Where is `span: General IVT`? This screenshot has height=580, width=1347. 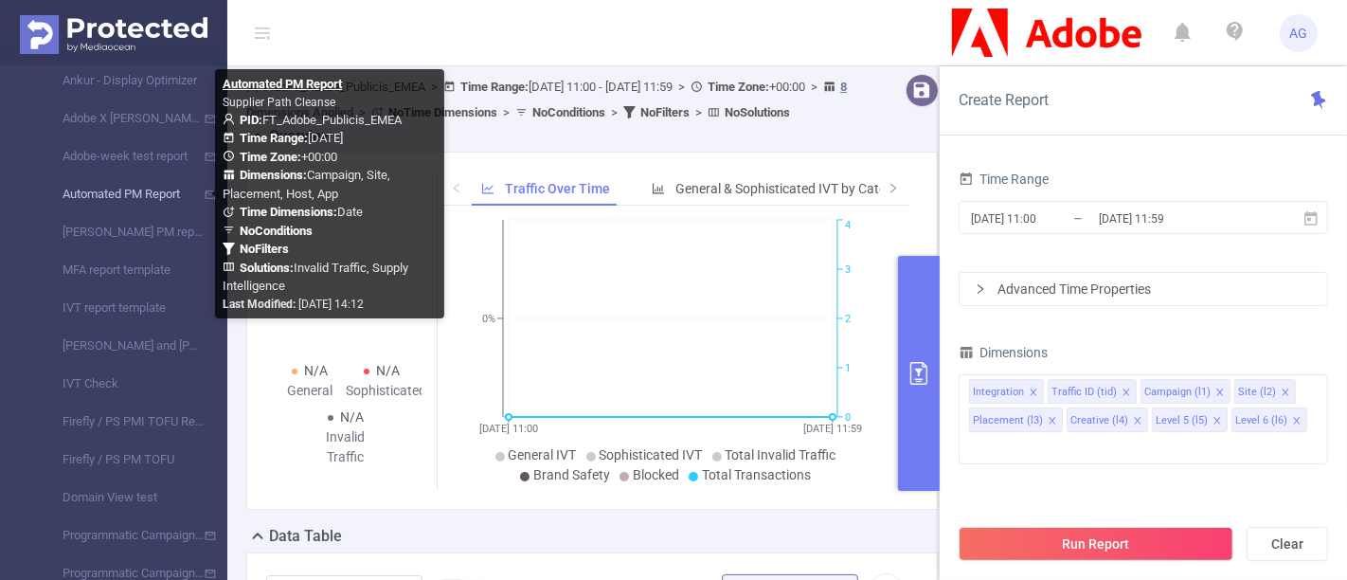 span: General IVT is located at coordinates (543, 455).